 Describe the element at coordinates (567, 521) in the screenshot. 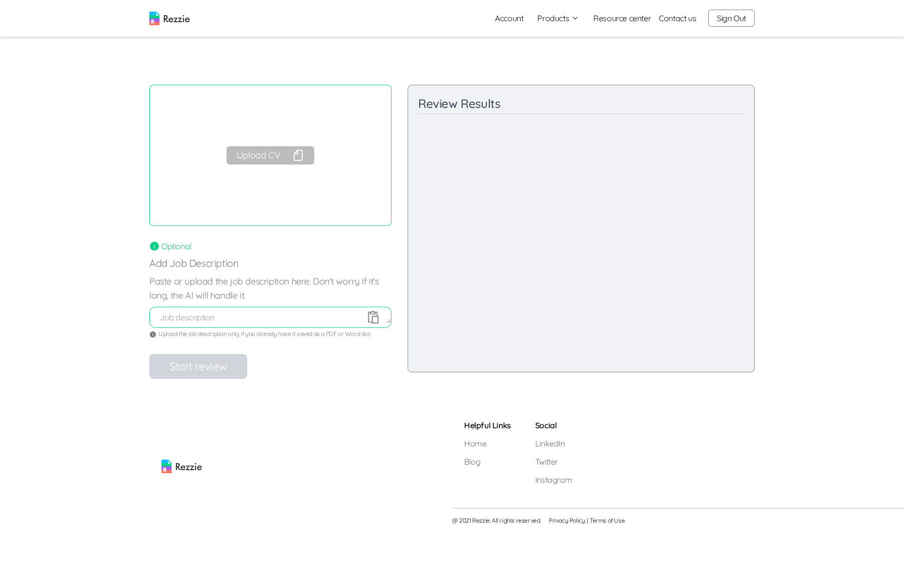

I see `a: Privacy Policy` at that location.